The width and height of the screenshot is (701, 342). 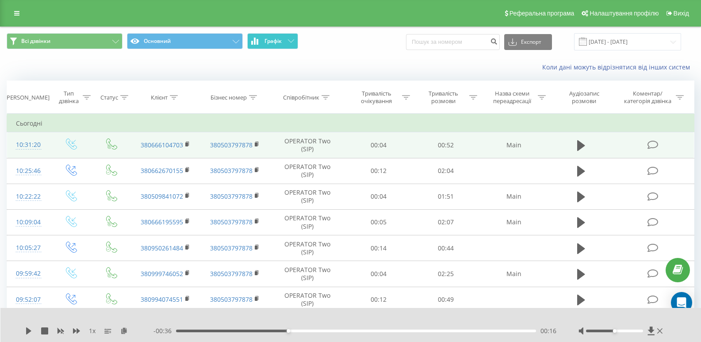 What do you see at coordinates (624, 13) in the screenshot?
I see `span: Налаштування профілю` at bounding box center [624, 13].